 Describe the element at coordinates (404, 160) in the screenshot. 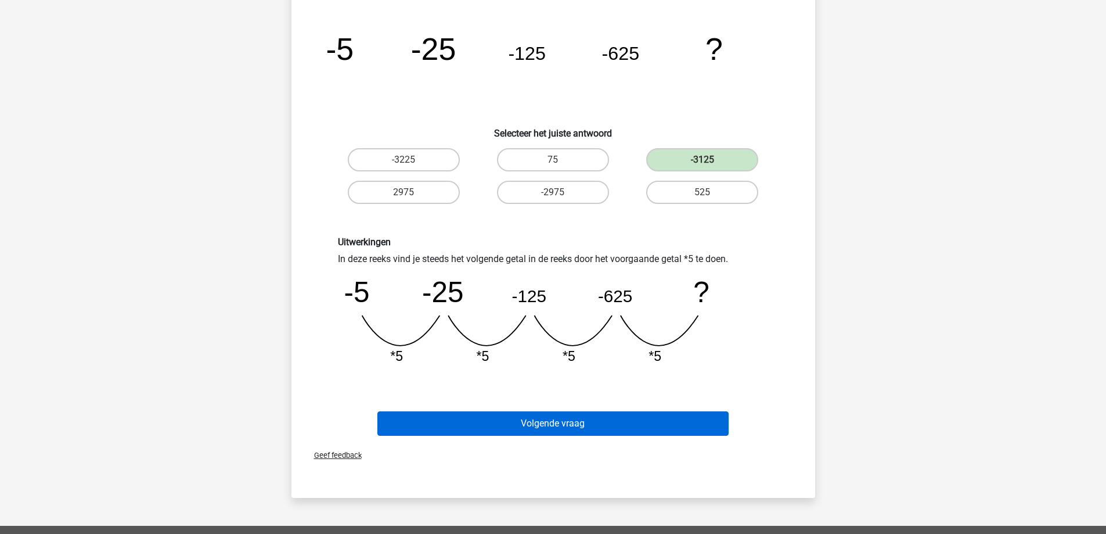

I see `label: -3225` at that location.